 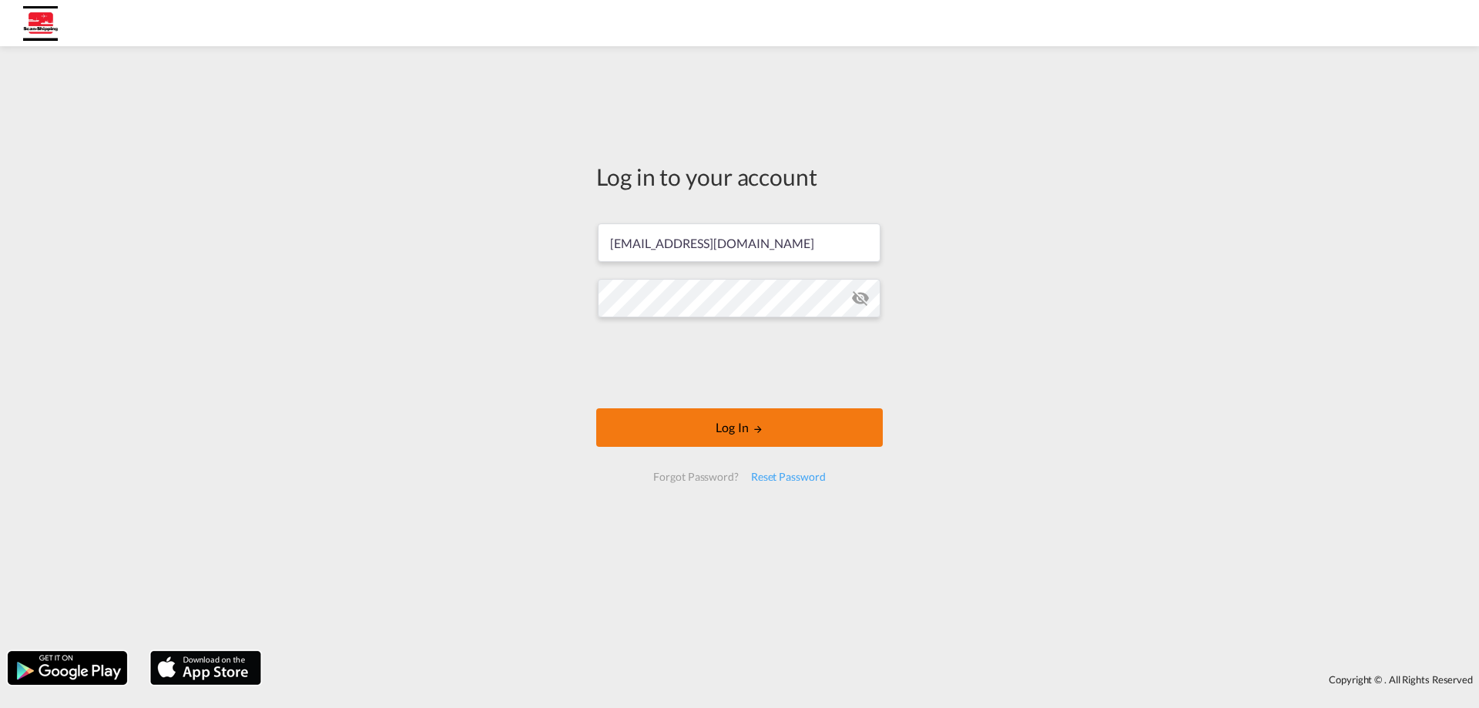 I want to click on div: Copyright © . All Rights Reserved, so click(x=873, y=679).